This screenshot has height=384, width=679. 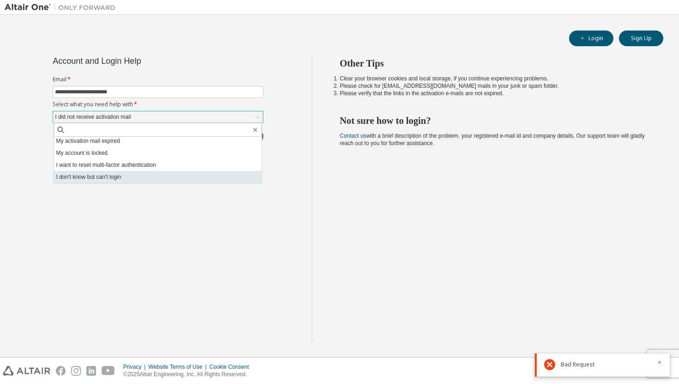 I want to click on a: Contact us, so click(x=353, y=136).